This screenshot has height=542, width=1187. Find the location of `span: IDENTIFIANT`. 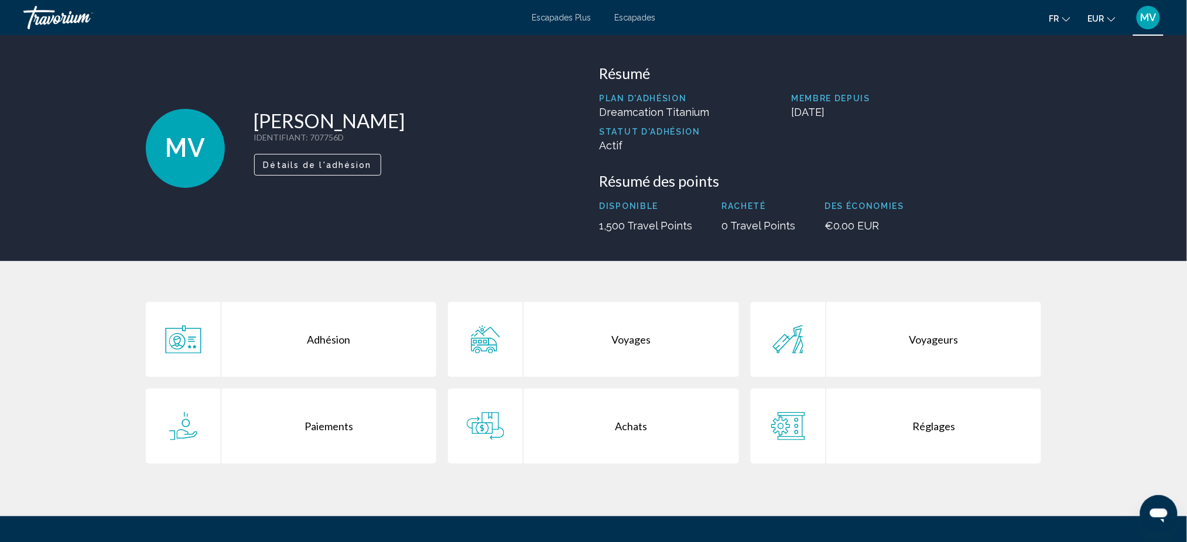

span: IDENTIFIANT is located at coordinates (280, 137).